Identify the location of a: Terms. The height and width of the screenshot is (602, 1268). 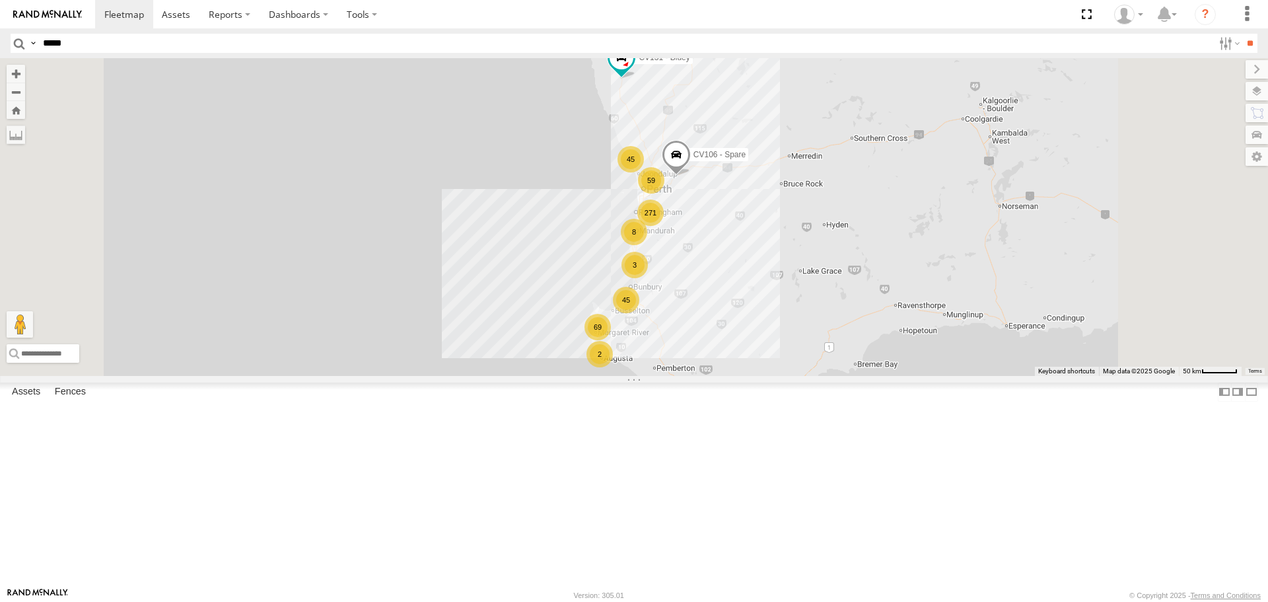
(1255, 371).